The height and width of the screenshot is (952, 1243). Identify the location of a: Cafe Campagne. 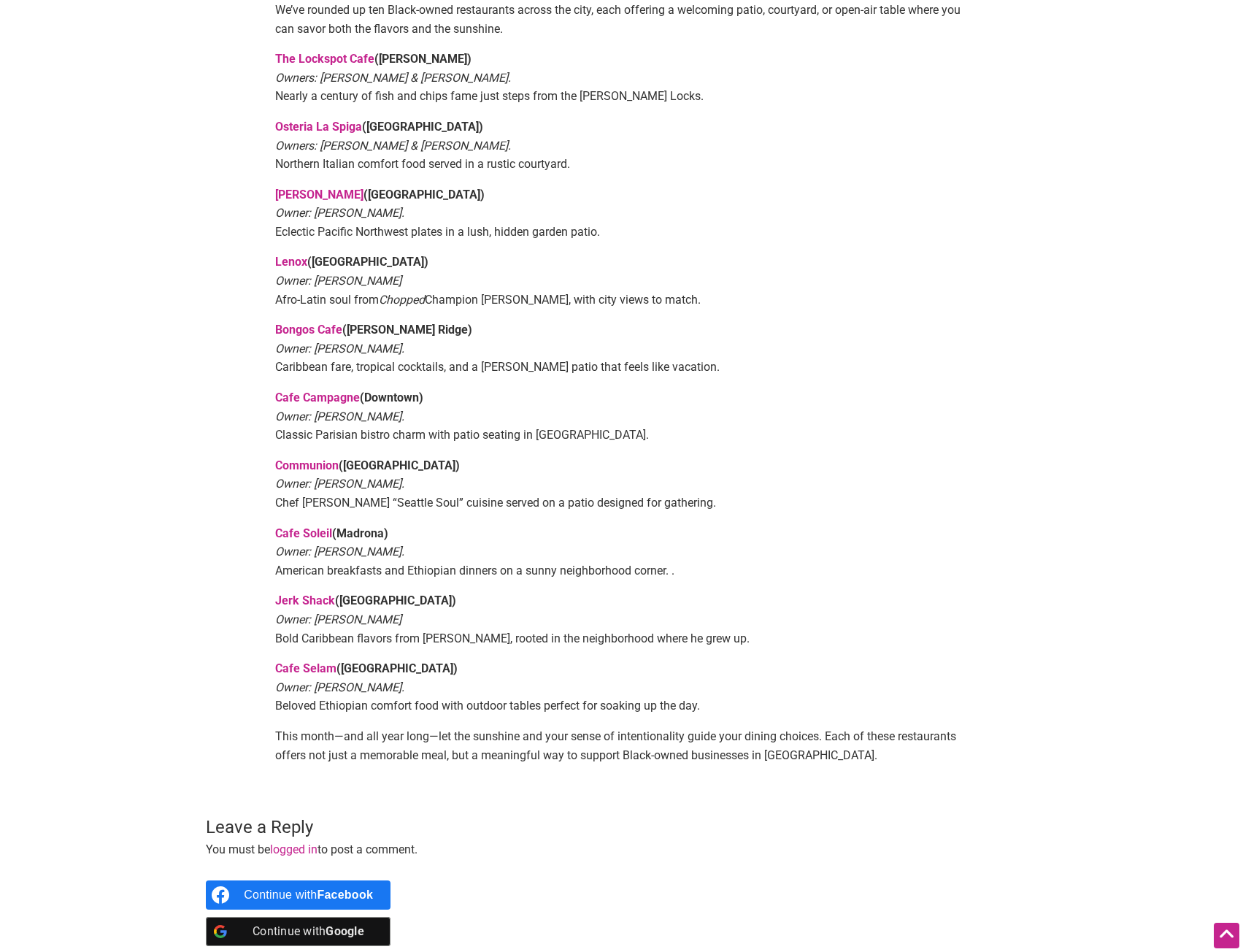
(318, 397).